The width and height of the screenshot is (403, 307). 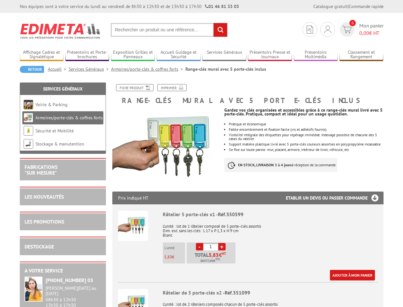 I want to click on a: Sécurité et Mobilité, so click(x=55, y=131).